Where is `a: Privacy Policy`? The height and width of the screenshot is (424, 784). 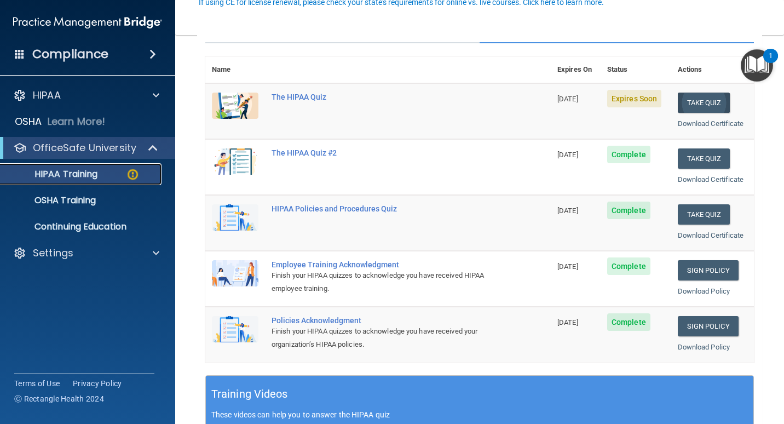 a: Privacy Policy is located at coordinates (97, 383).